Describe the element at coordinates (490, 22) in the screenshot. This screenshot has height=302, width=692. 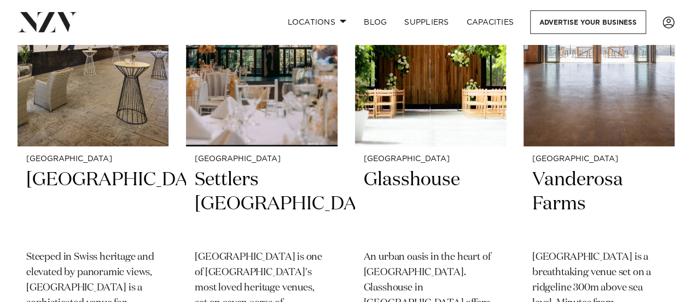
I see `a: Capacities` at that location.